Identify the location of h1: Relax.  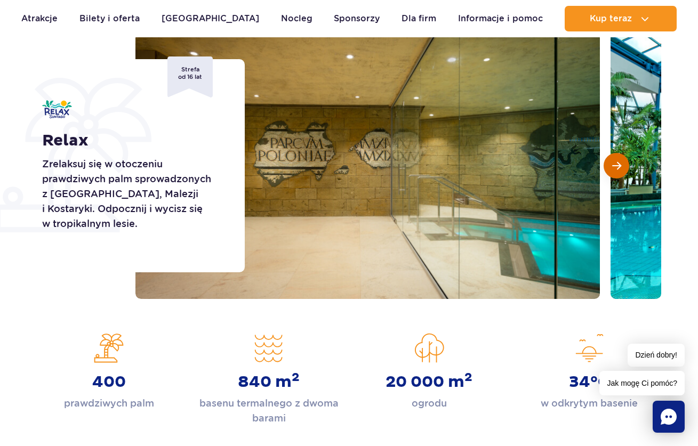
(131, 141).